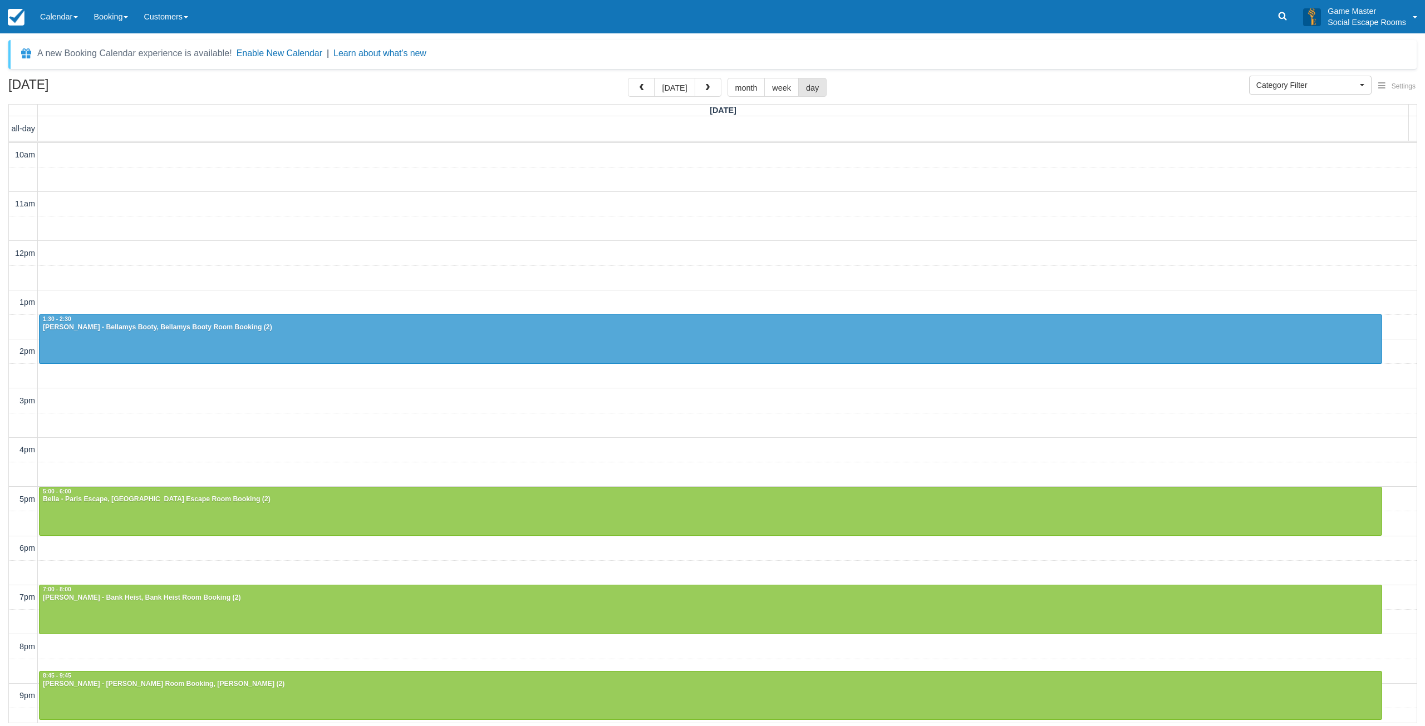  I want to click on button: week, so click(781, 87).